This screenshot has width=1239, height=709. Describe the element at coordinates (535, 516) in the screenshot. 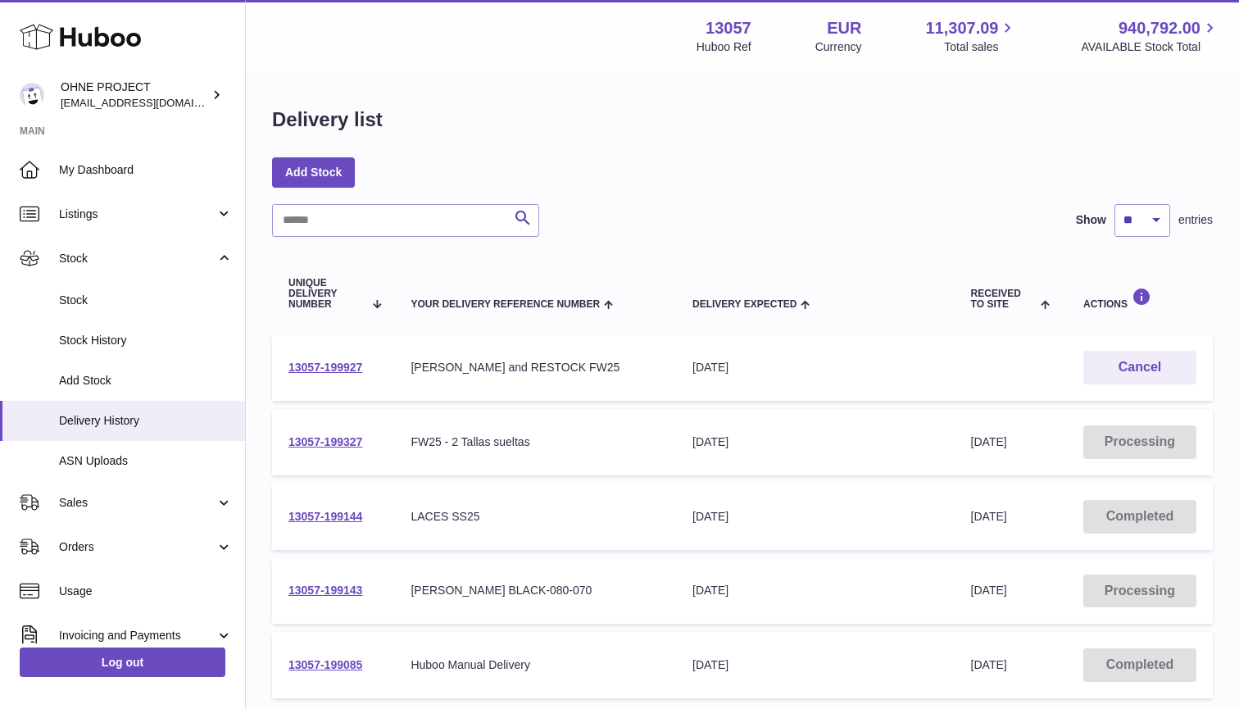

I see `div: LACES SS25` at that location.